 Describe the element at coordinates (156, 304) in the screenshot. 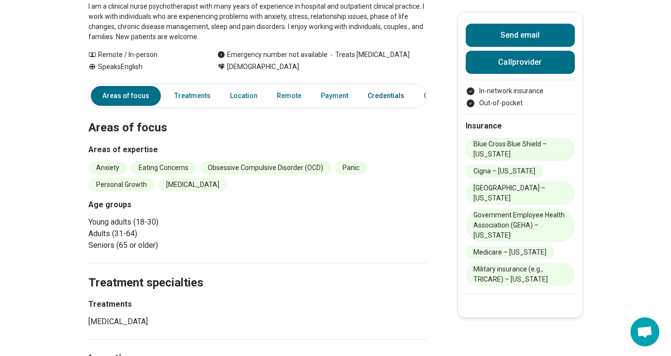

I see `h3: Treatments` at that location.